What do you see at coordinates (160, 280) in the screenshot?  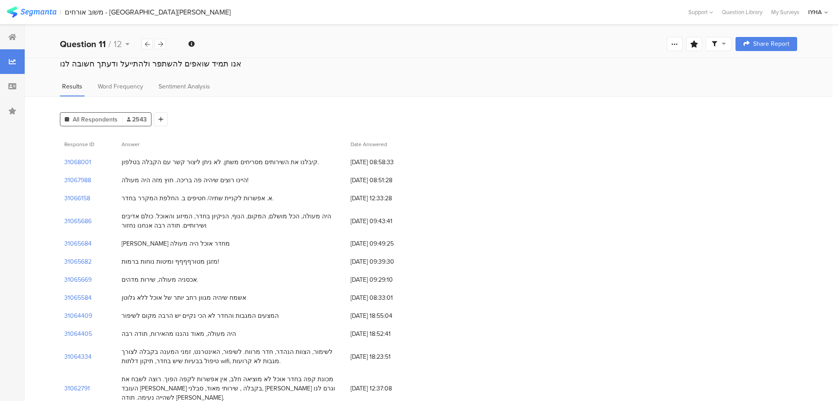 I see `div: אכסניה מעולה, שירות מדהים.` at bounding box center [160, 280].